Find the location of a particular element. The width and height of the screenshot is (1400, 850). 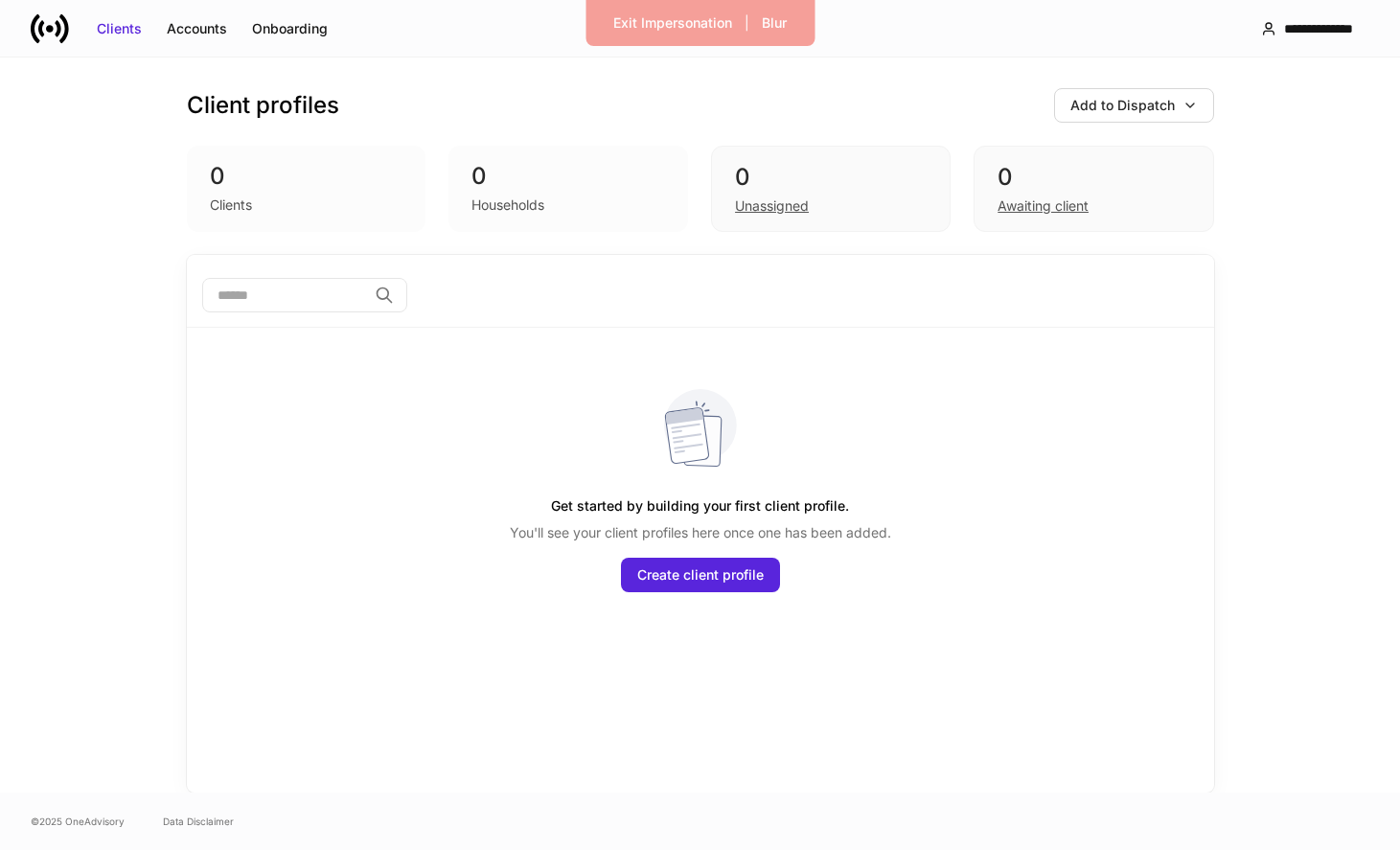

button: Onboarding is located at coordinates (289, 29).